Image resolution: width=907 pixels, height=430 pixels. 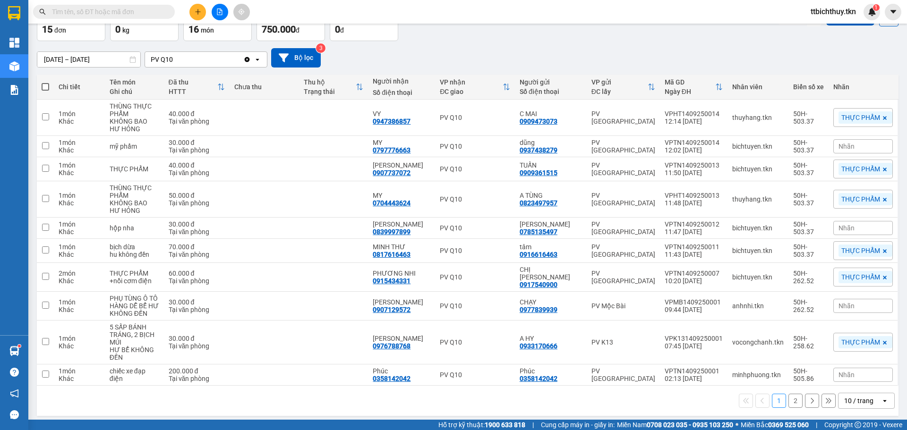 What do you see at coordinates (551, 302) in the screenshot?
I see `div: CHẠY` at bounding box center [551, 302].